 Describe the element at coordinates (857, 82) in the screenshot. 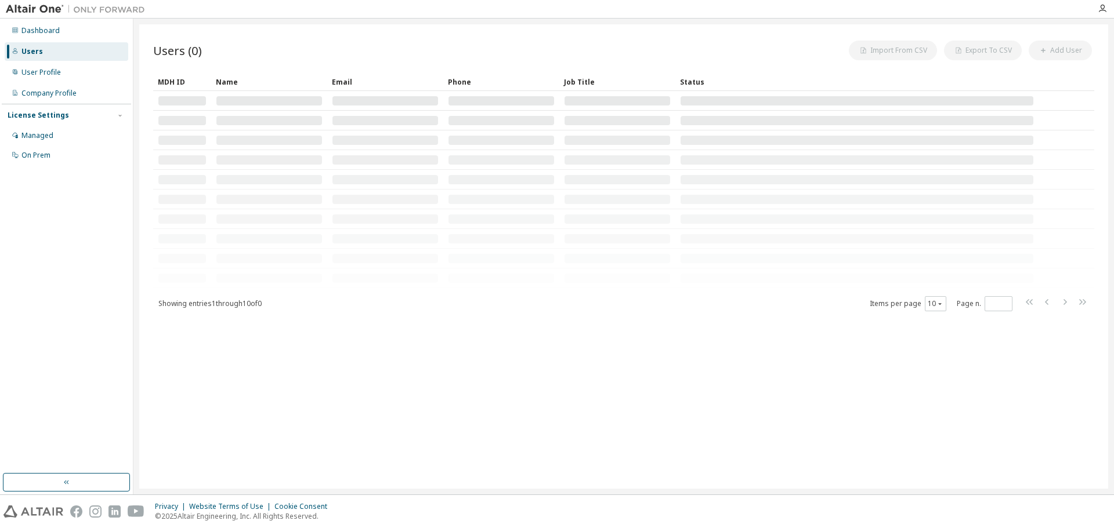

I see `div: Status` at that location.